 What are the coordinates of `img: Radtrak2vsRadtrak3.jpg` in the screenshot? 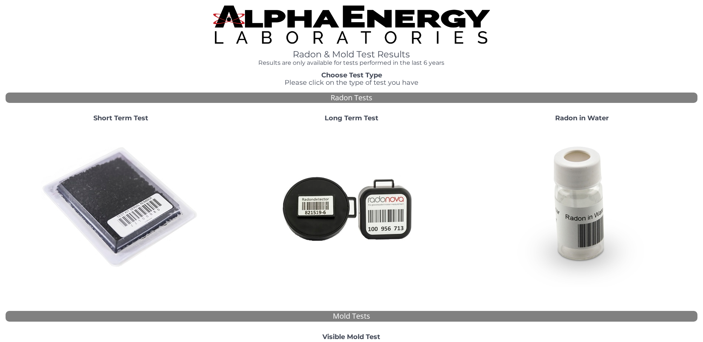 It's located at (351, 208).